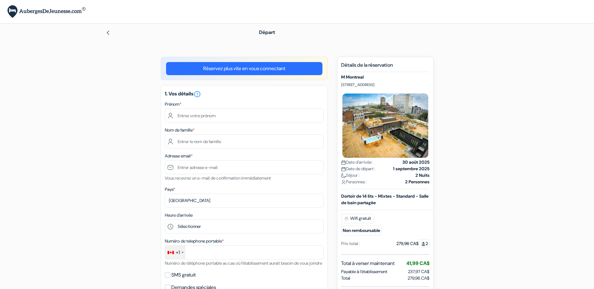  Describe the element at coordinates (385, 199) in the screenshot. I see `b: Dortoir de 14 lits - Mixtes - Standard - Salle de bain partagée` at that location.